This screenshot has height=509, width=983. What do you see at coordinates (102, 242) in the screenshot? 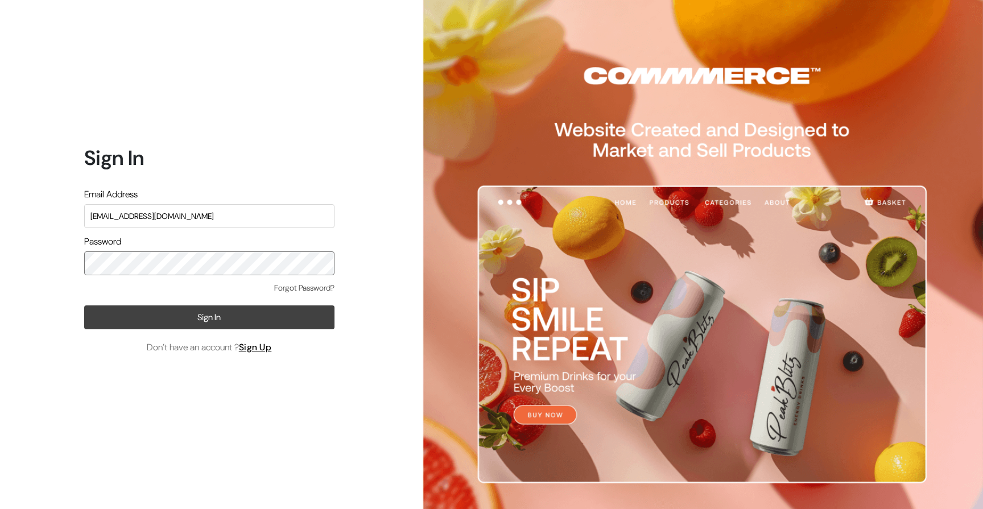
I see `label: Password` at bounding box center [102, 242].